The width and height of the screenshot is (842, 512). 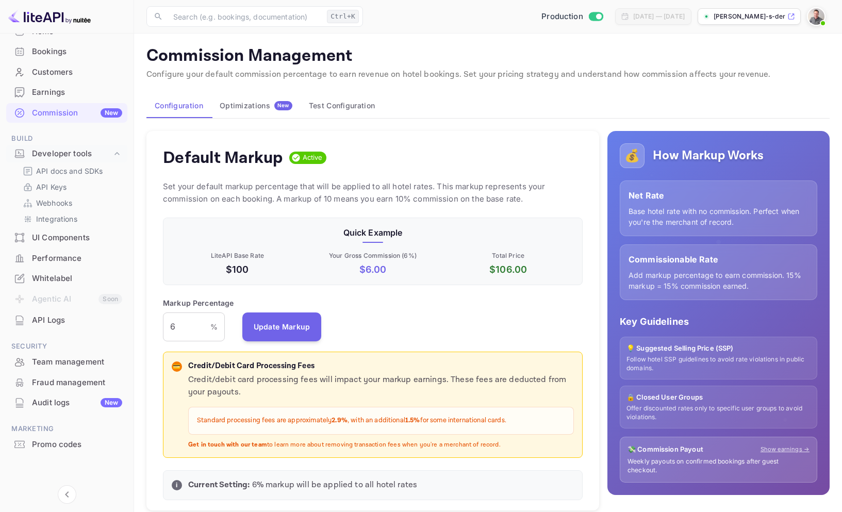 What do you see at coordinates (223, 158) in the screenshot?
I see `h4: Default Markup` at bounding box center [223, 158].